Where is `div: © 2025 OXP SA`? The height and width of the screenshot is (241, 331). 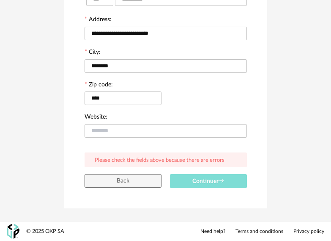 div: © 2025 OXP SA is located at coordinates (45, 231).